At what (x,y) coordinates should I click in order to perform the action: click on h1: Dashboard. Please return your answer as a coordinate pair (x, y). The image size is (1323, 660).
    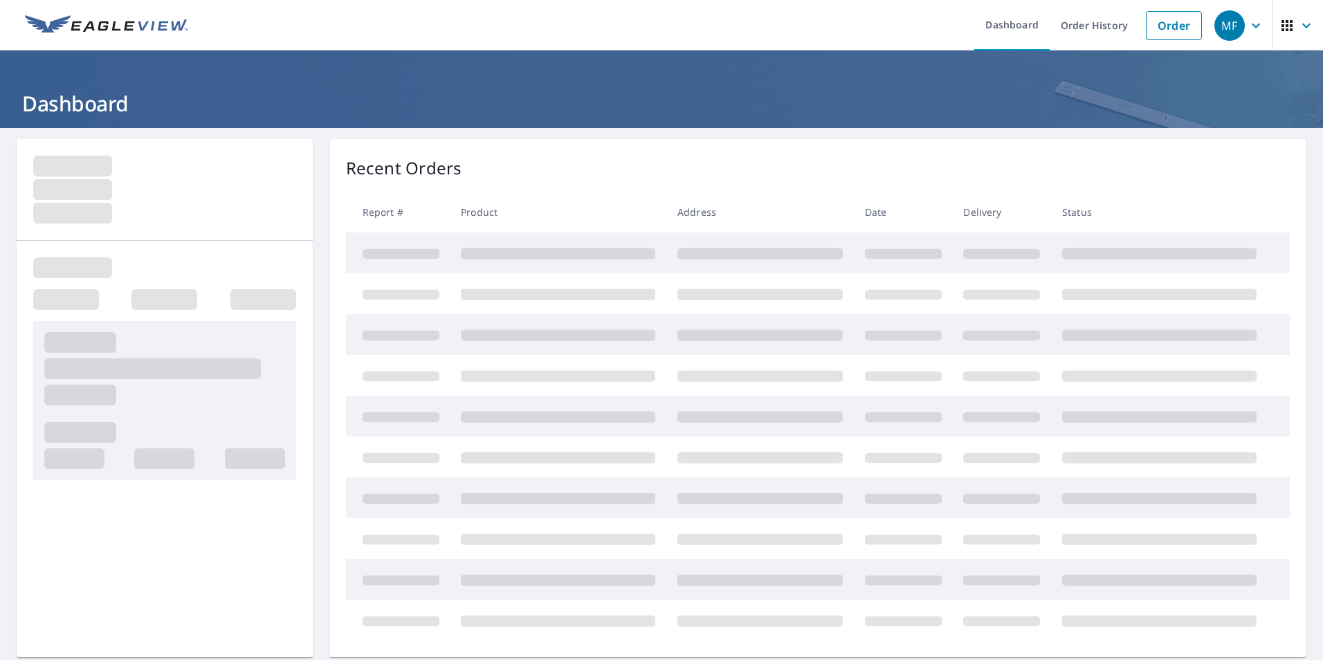
    Looking at the image, I should click on (662, 103).